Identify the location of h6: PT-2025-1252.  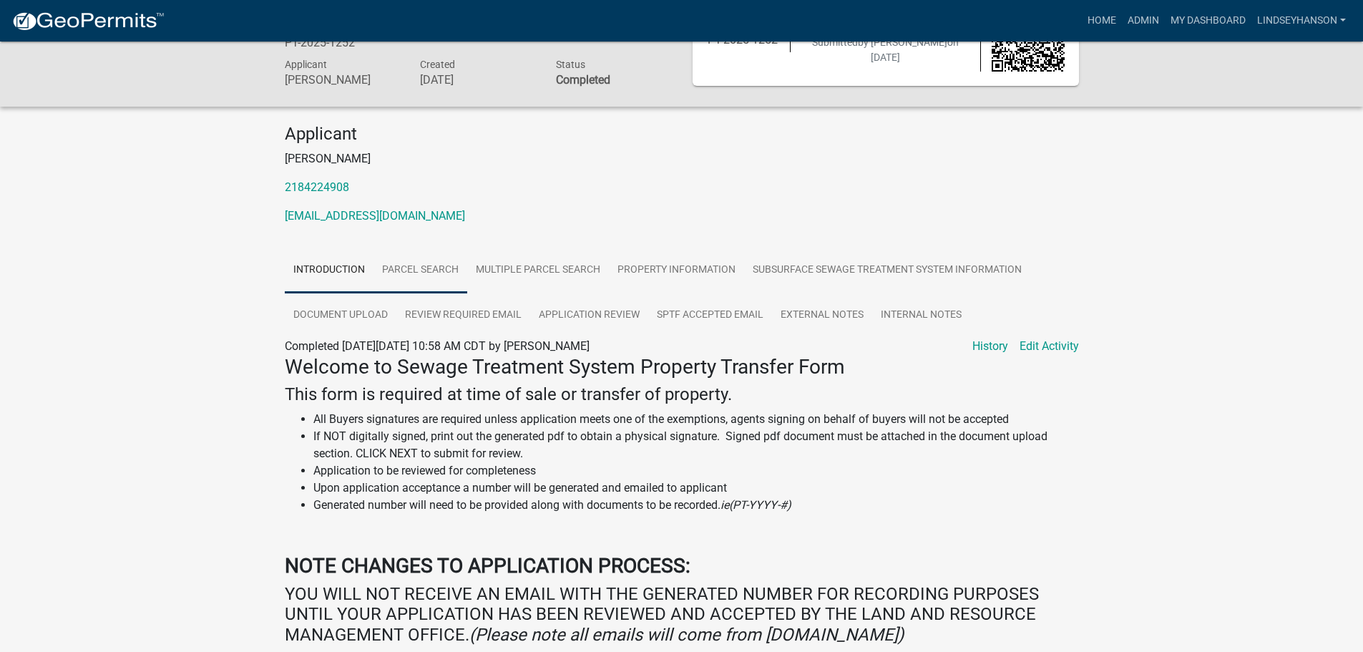
(342, 42).